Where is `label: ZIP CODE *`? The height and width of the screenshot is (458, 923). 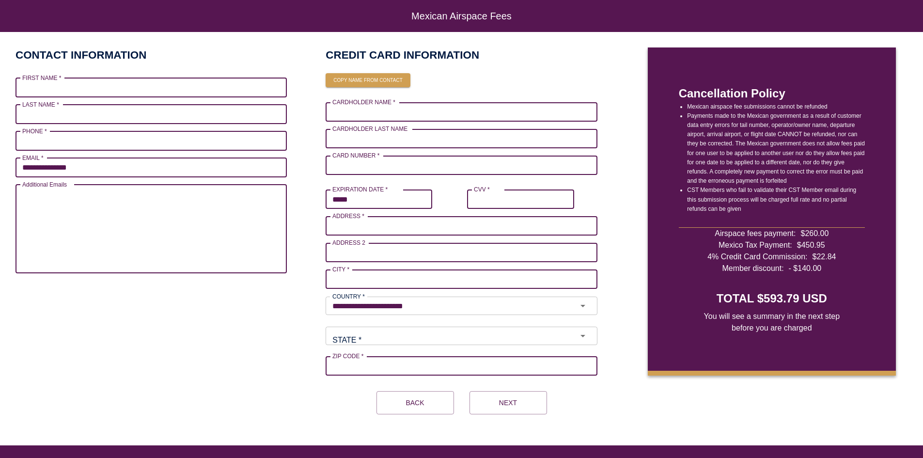
label: ZIP CODE * is located at coordinates (348, 356).